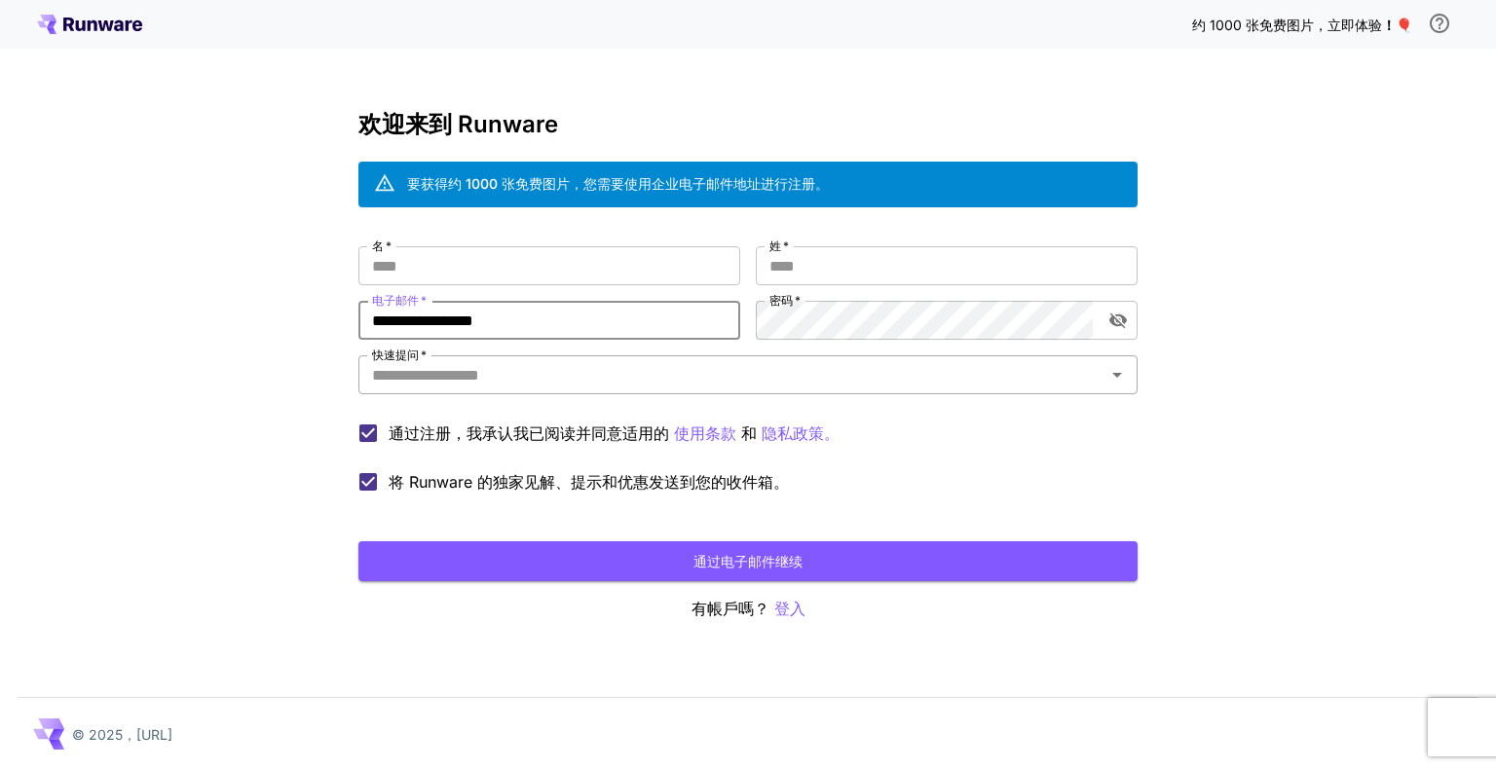 This screenshot has width=1496, height=770. What do you see at coordinates (588, 482) in the screenshot?
I see `font: 将 Runware 的独家见解、提示和优惠发送到您的收件箱。` at bounding box center [588, 482].